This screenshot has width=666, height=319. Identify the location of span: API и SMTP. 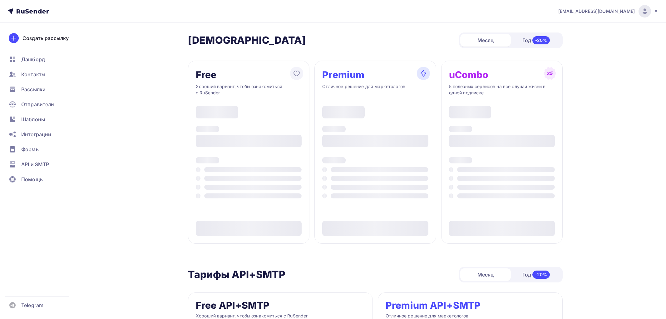
(35, 164).